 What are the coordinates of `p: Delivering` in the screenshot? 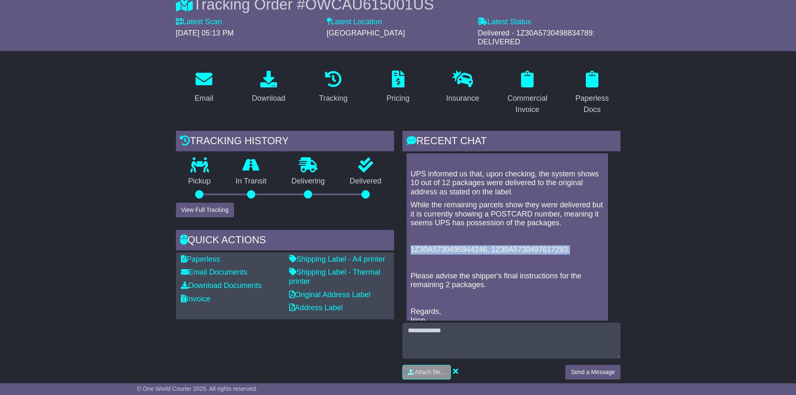 It's located at (308, 181).